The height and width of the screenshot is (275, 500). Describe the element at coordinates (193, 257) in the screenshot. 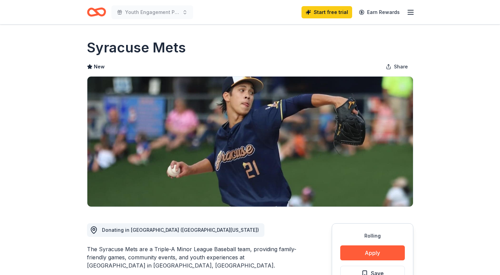

I see `div: The Syracuse Mets are a Triple-A Minor League Baseball team, providing family-friendly games, com...` at that location.